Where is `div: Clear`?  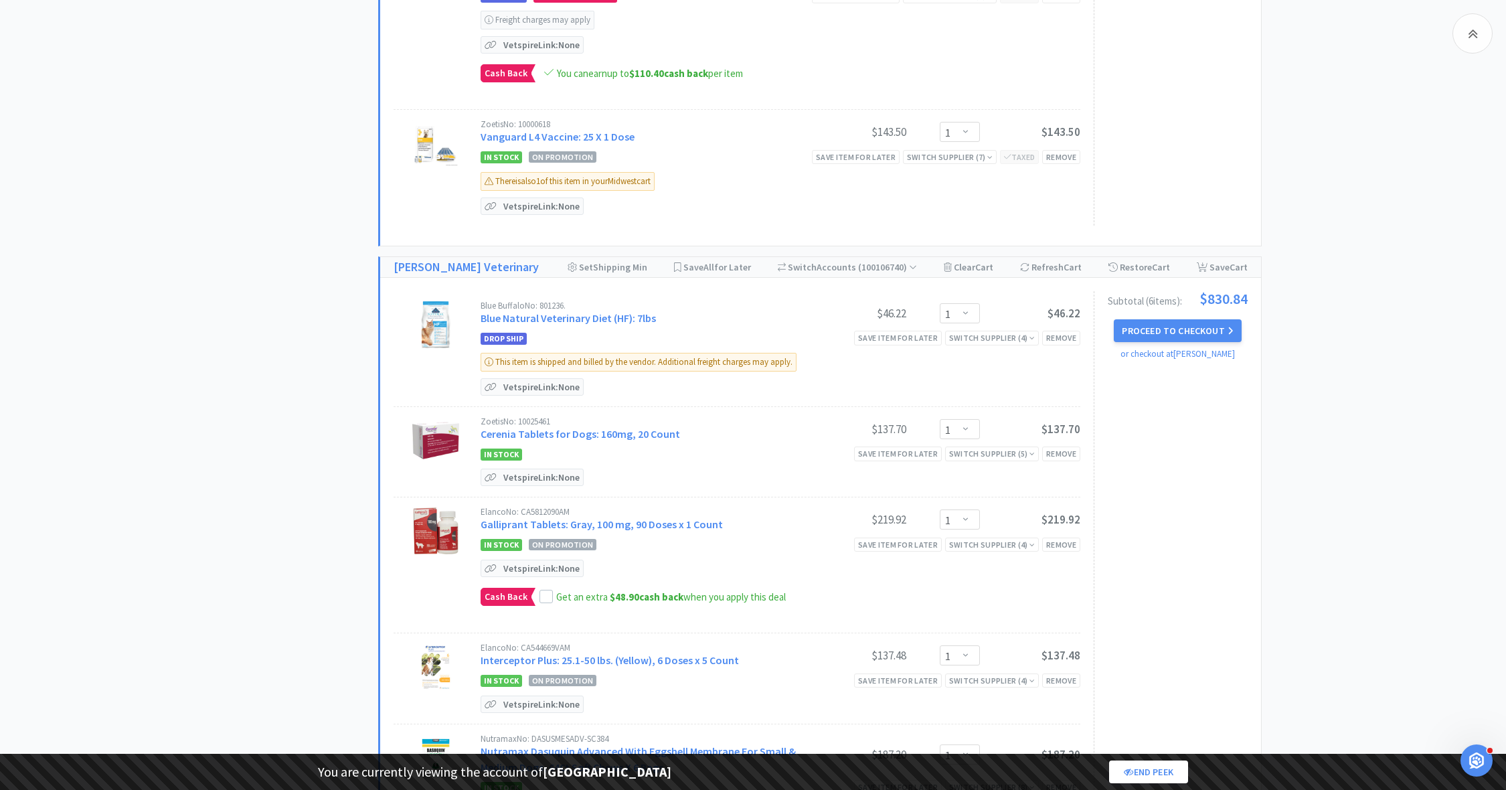 div: Clear is located at coordinates (968, 267).